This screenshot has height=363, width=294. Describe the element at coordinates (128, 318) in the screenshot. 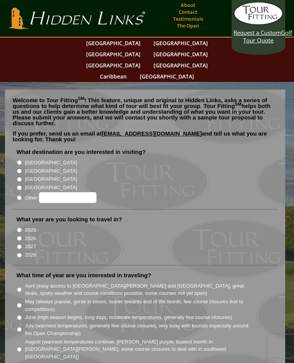

I see `label: June (high season begins, long days, moderate temperatures, generally few course closures)` at that location.